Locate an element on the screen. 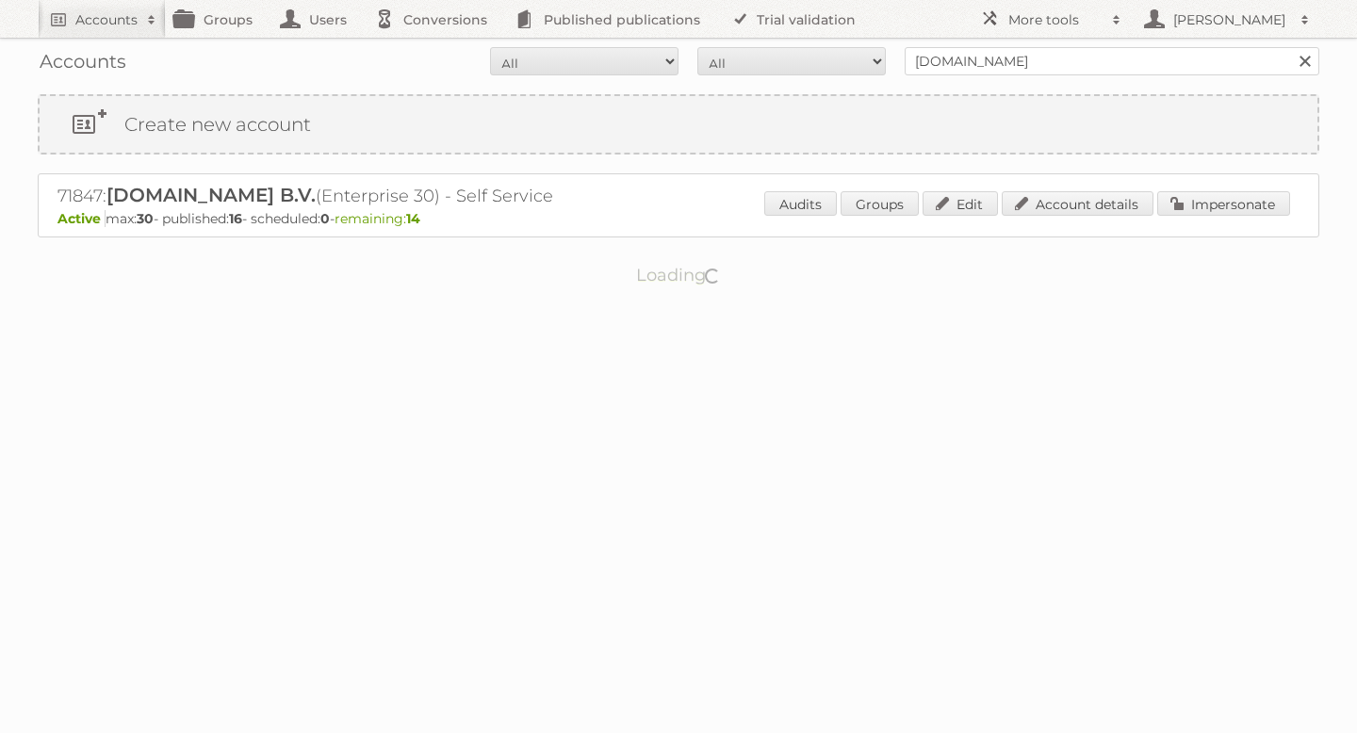  strong: 14 is located at coordinates (413, 219).